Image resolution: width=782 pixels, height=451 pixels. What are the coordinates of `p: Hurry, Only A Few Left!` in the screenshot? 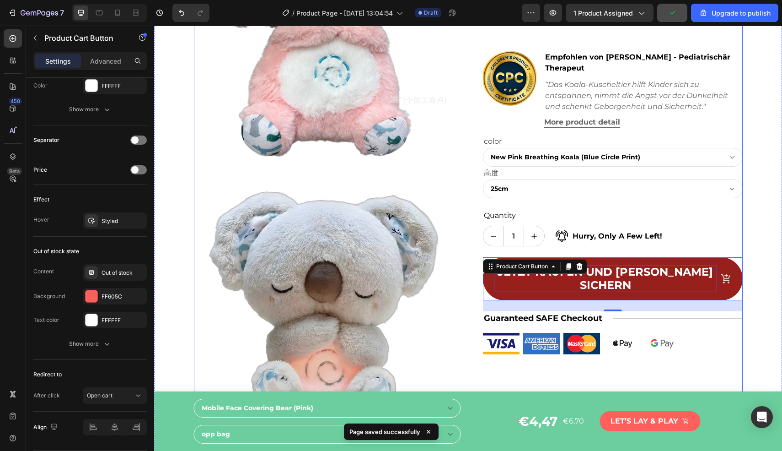 It's located at (463, 210).